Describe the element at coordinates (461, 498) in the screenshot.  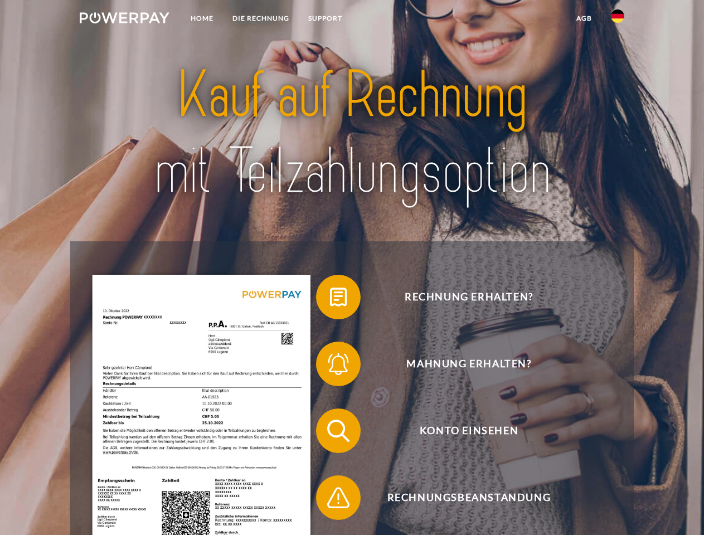
I see `a: Rechnungsbeanstandung` at that location.